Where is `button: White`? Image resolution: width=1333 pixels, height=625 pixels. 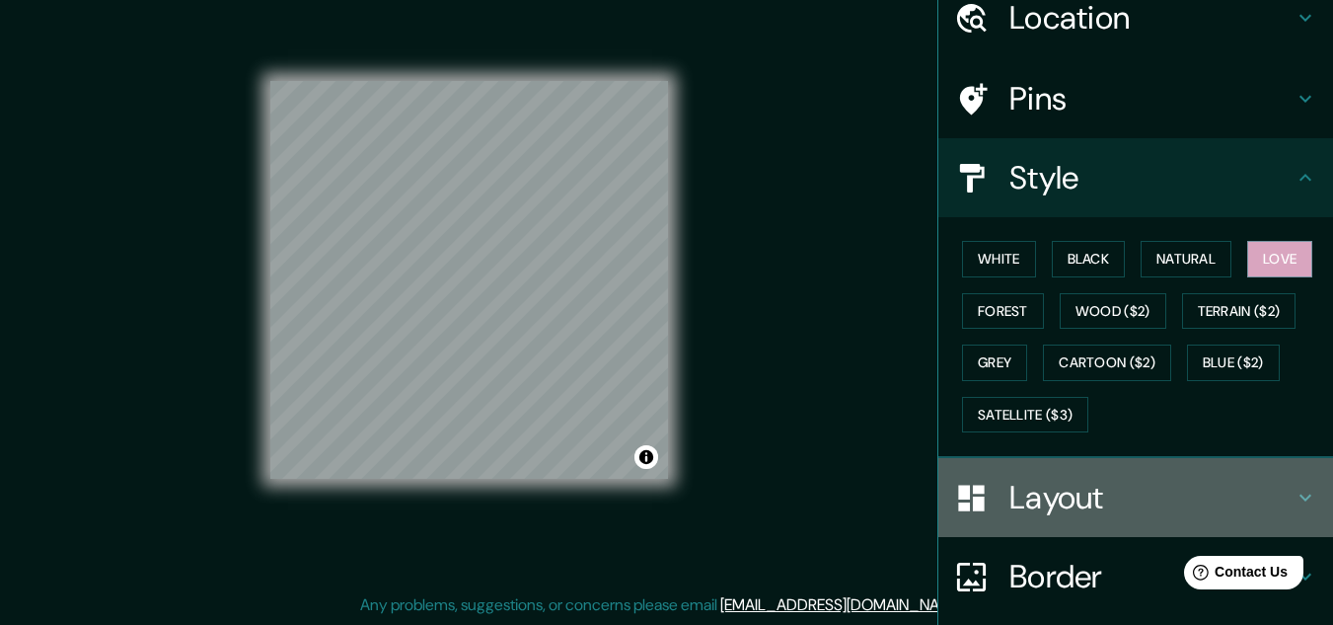 button: White is located at coordinates (999, 259).